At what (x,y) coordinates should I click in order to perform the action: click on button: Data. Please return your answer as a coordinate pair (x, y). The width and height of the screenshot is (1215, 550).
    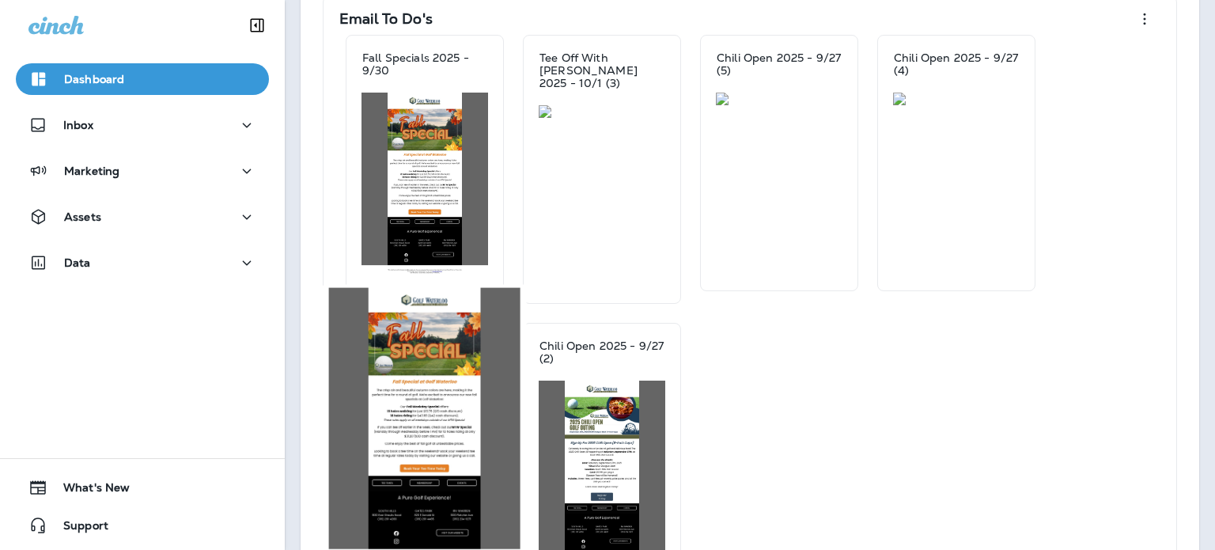
    Looking at the image, I should click on (142, 263).